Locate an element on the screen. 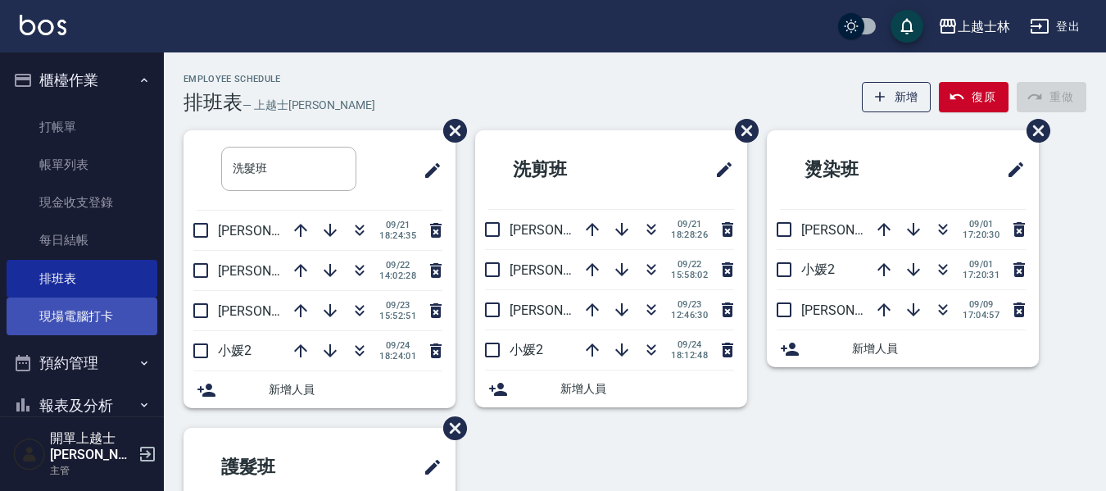 The width and height of the screenshot is (1106, 491). span: 14:02:28 is located at coordinates (397, 275).